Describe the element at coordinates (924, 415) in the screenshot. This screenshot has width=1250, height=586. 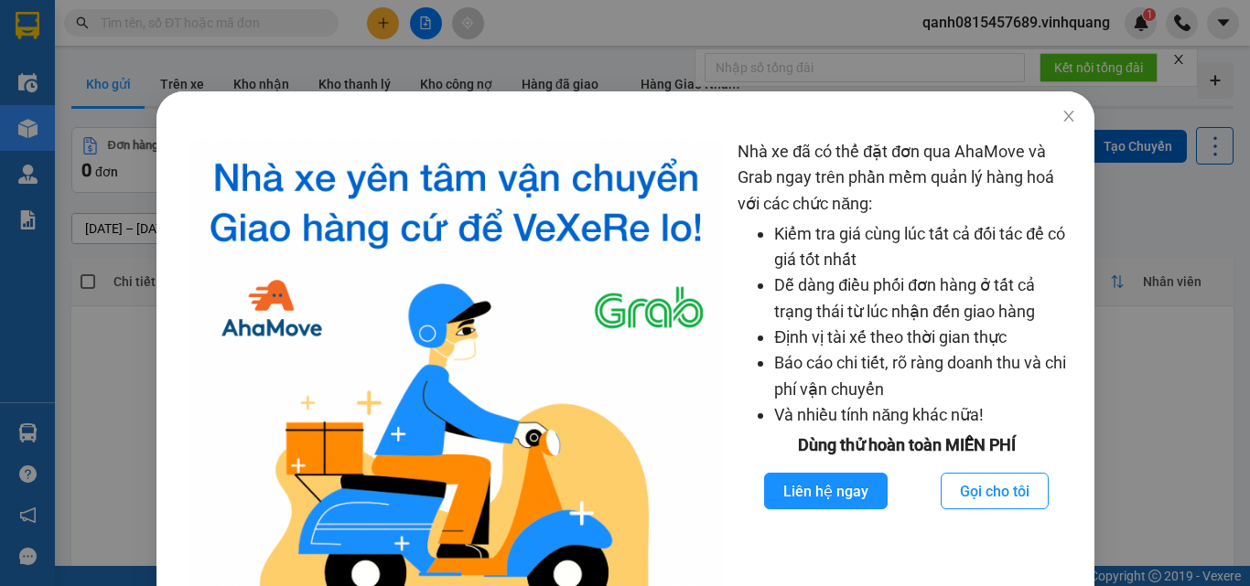
I see `li: Và nhiều tính năng khác nữa!` at that location.